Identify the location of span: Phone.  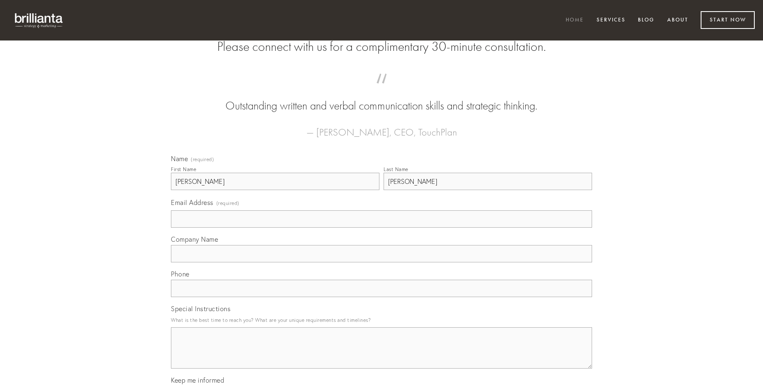
(180, 274).